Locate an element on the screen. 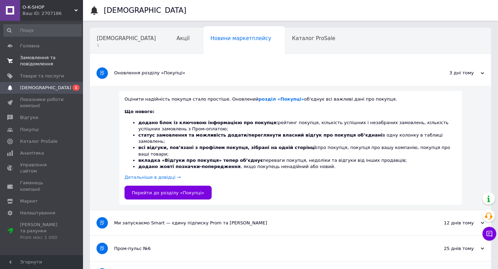 This screenshot has height=269, width=498. b: додано жовті позначки-попередження is located at coordinates (189, 166).